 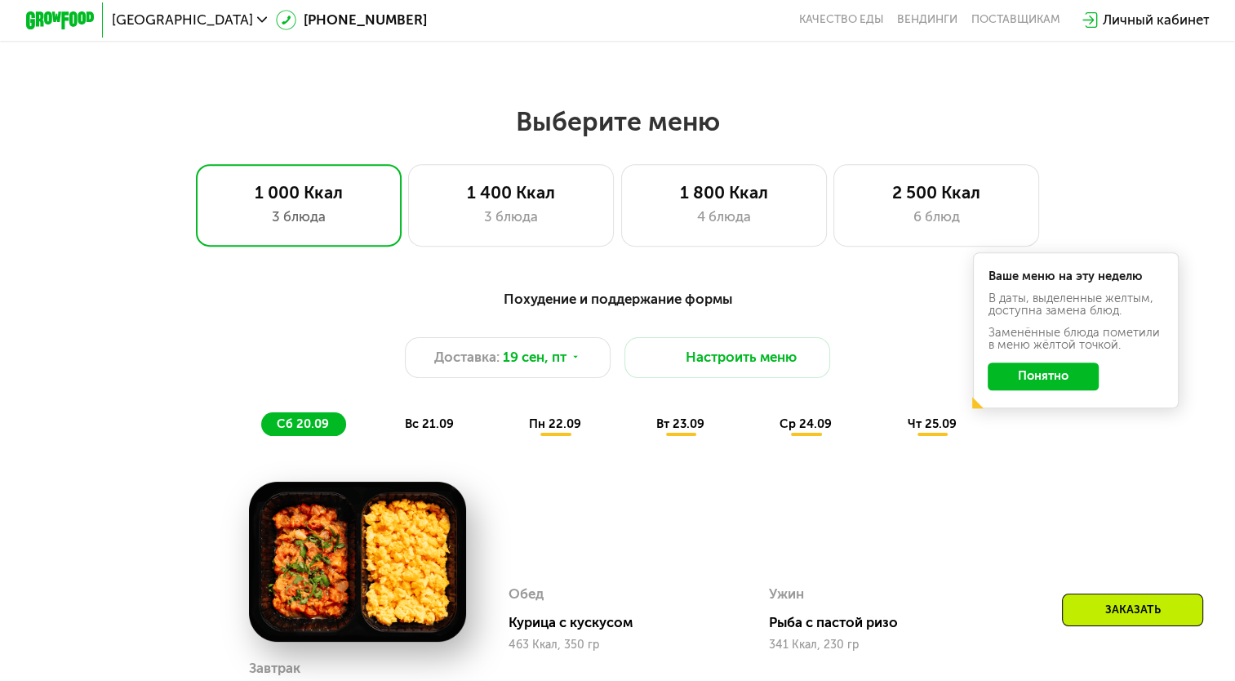 What do you see at coordinates (511, 192) in the screenshot?
I see `div: 1 400 Ккал` at bounding box center [511, 192].